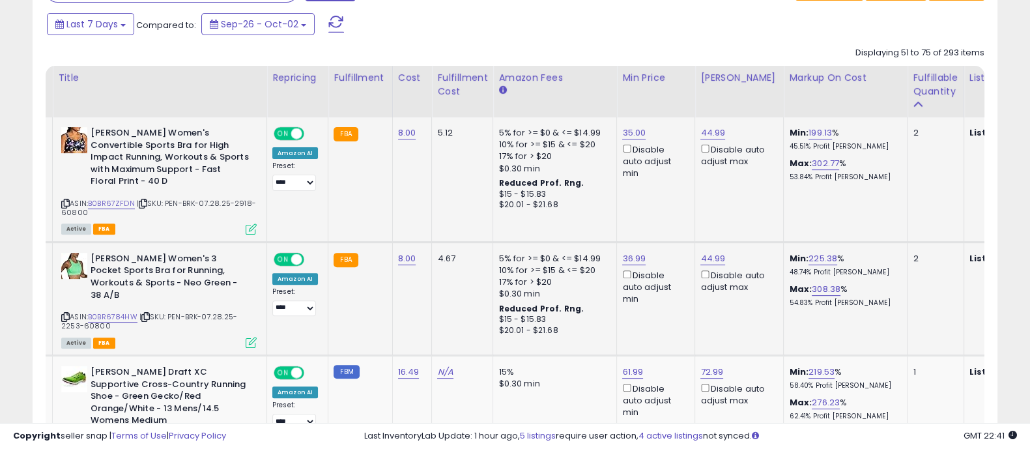 This screenshot has height=449, width=1030. I want to click on a: N/A, so click(445, 372).